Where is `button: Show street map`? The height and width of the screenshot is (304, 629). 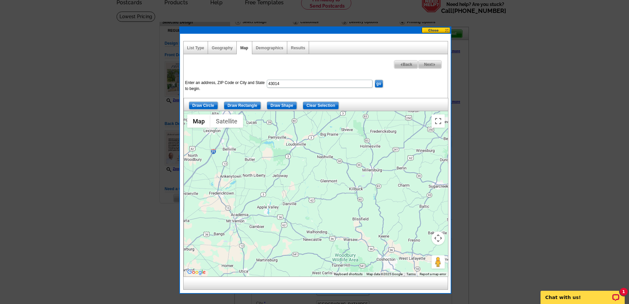
button: Show street map is located at coordinates (199, 121).